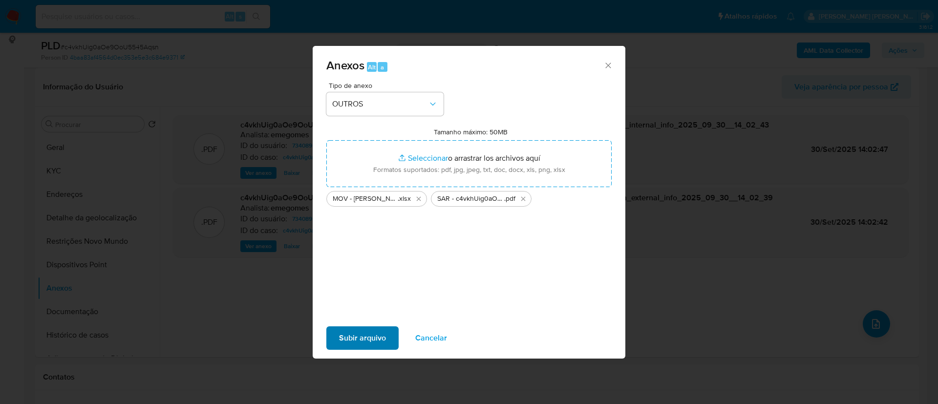  Describe the element at coordinates (419, 199) in the screenshot. I see `button: Eliminar MOV - Cristopher Ferreira Bertucci .xlsx` at that location.